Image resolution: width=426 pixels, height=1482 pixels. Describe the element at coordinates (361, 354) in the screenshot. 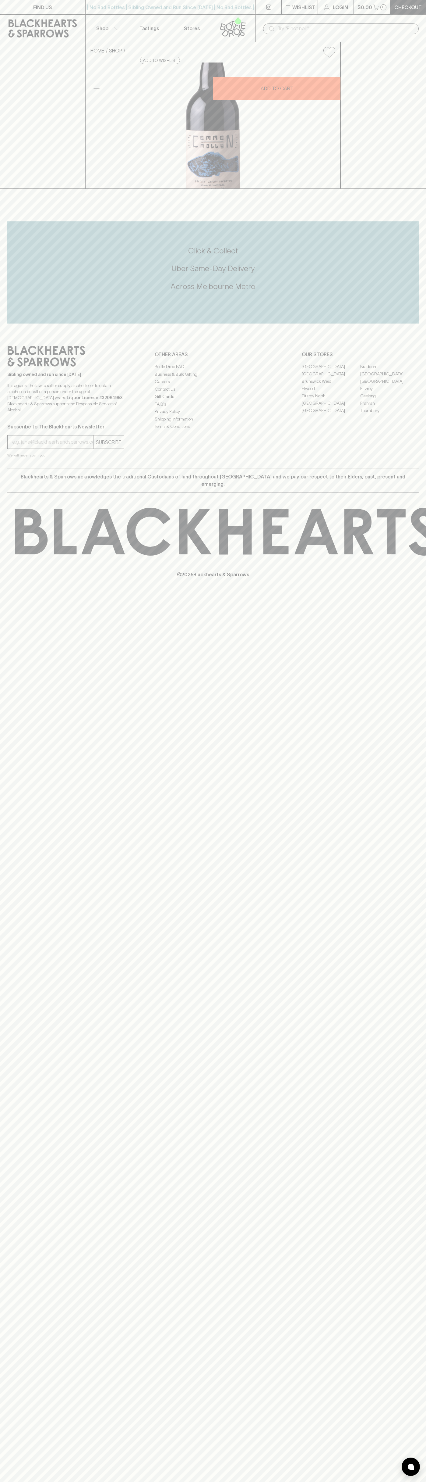

I see `p: OUR STORES` at that location.